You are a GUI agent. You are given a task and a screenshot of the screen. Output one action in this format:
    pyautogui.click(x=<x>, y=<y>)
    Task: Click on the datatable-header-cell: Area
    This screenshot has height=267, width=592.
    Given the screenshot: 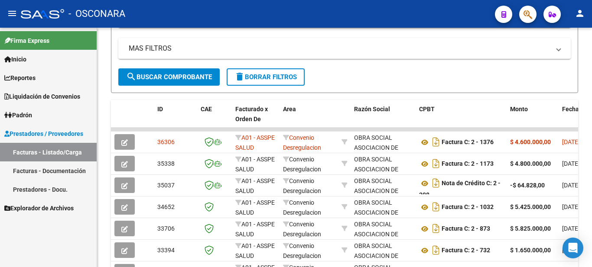 What is the action you would take?
    pyautogui.click(x=308, y=119)
    